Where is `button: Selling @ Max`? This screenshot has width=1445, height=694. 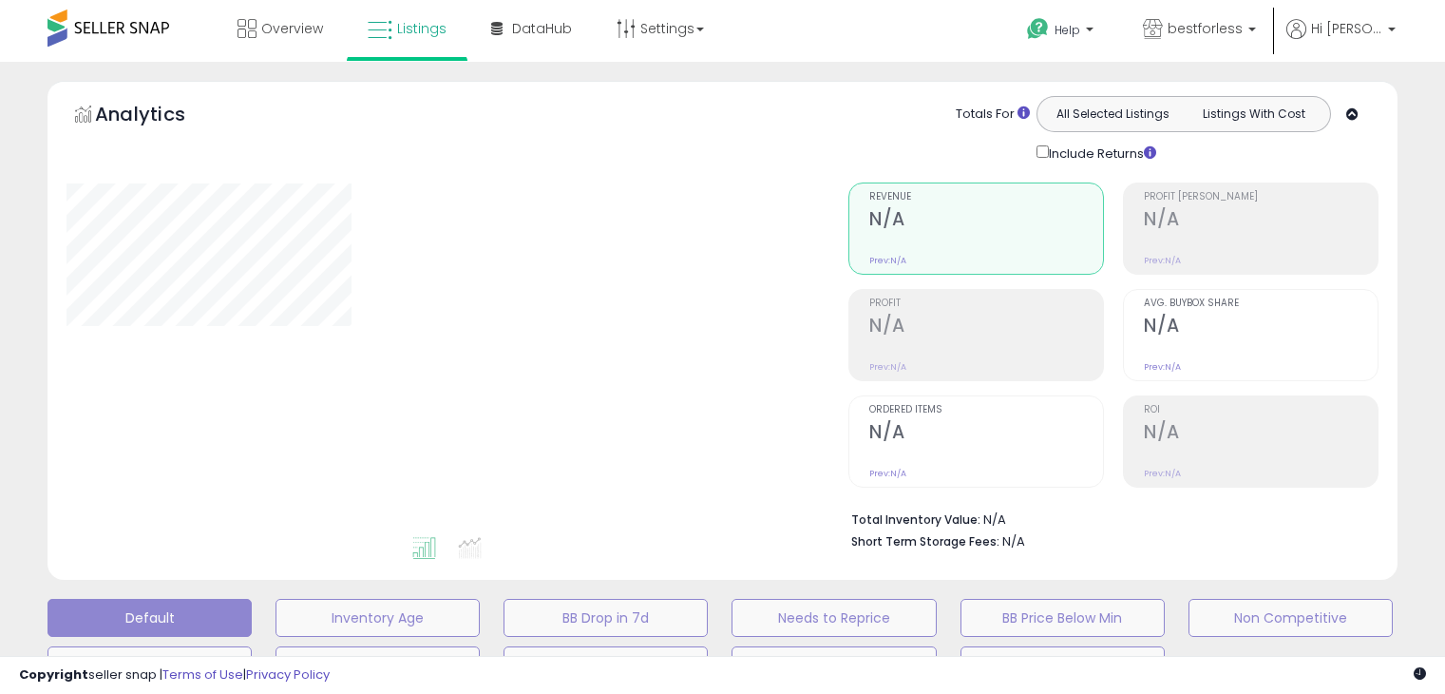 button: Selling @ Max is located at coordinates (377, 665).